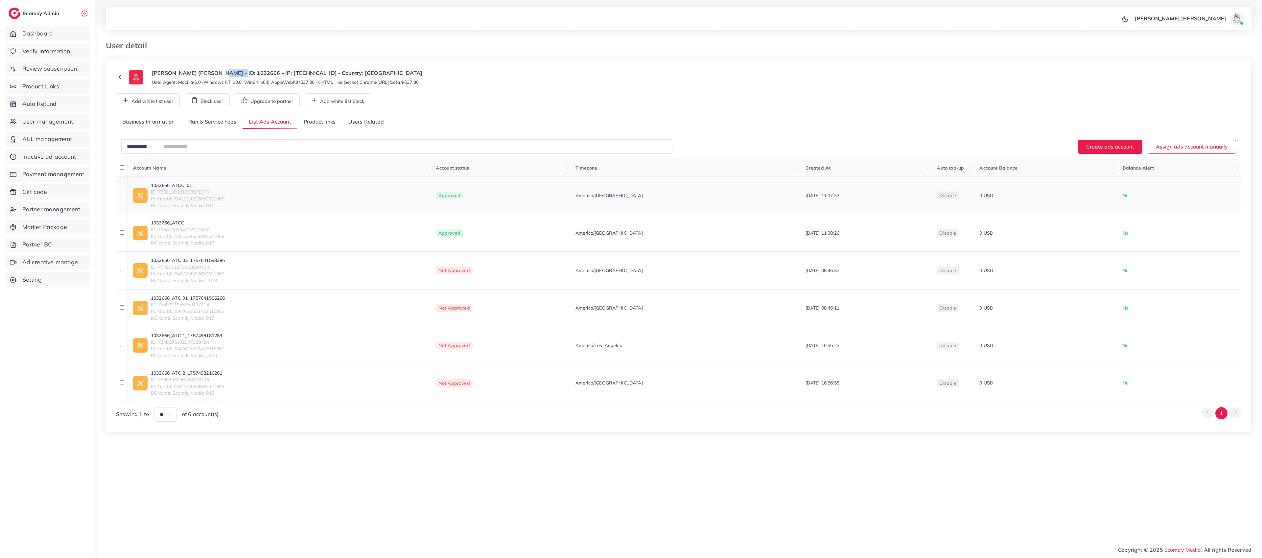 This screenshot has width=1262, height=558. Describe the element at coordinates (48, 104) in the screenshot. I see `a: Auto Refund` at that location.